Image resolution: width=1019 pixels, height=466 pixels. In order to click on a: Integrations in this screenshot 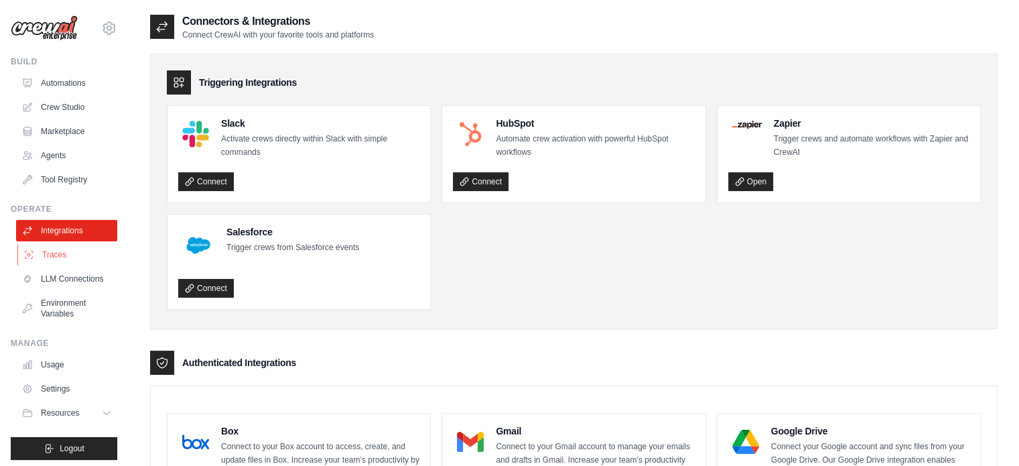, I will do `click(66, 231)`.